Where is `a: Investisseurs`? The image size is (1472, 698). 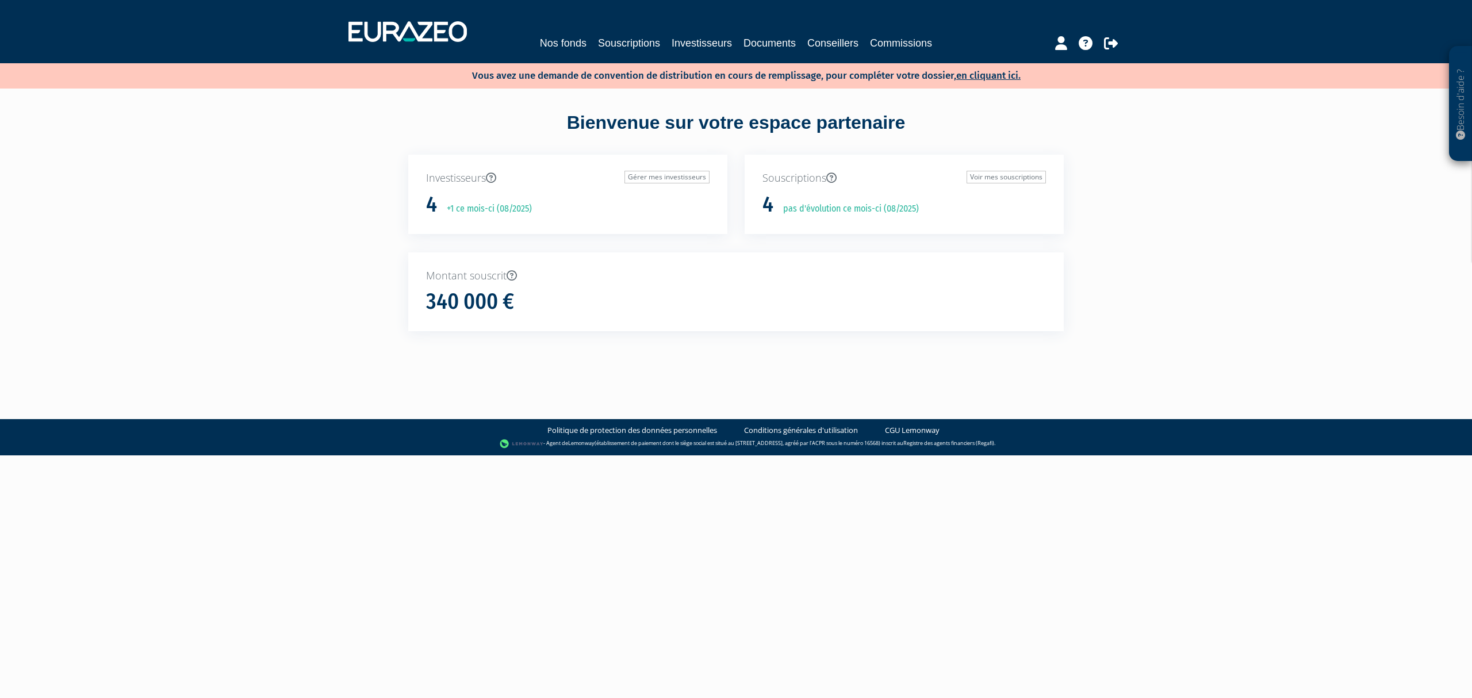
a: Investisseurs is located at coordinates (702, 43).